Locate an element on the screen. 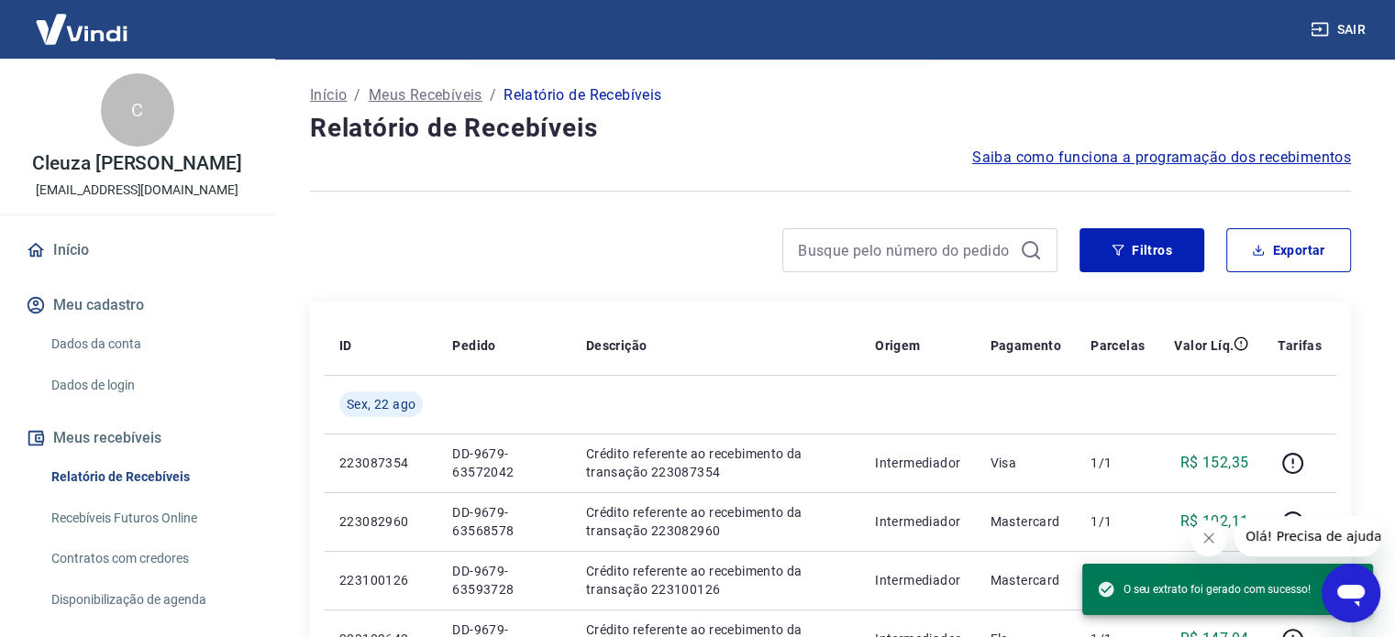  a: Contratos com credores is located at coordinates (148, 558).